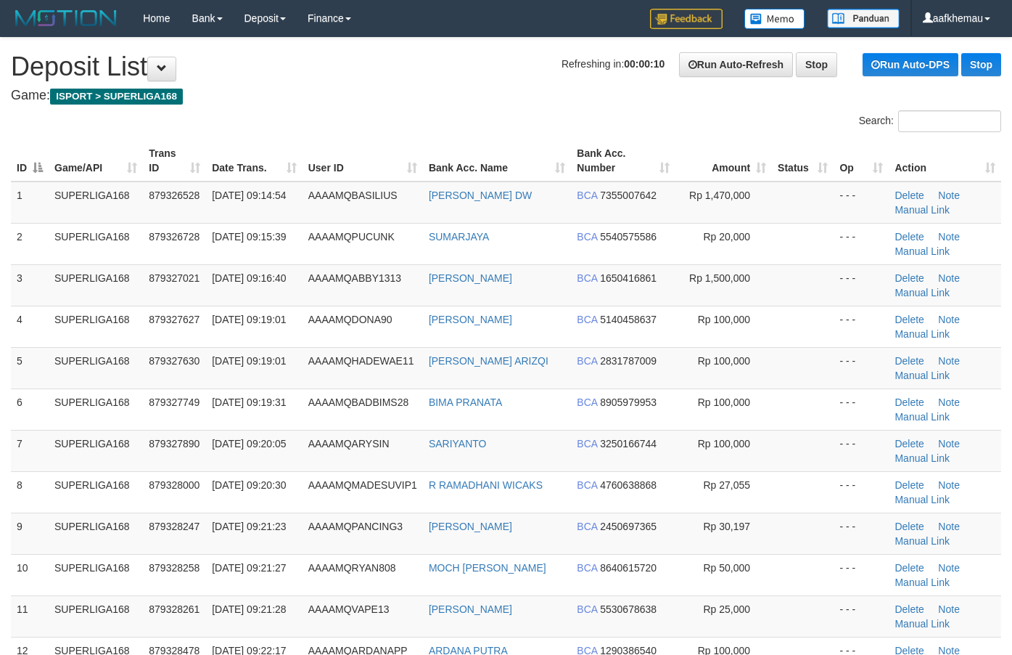 This screenshot has width=1012, height=655. I want to click on span: Copy 4760638868 to clipboard, so click(628, 485).